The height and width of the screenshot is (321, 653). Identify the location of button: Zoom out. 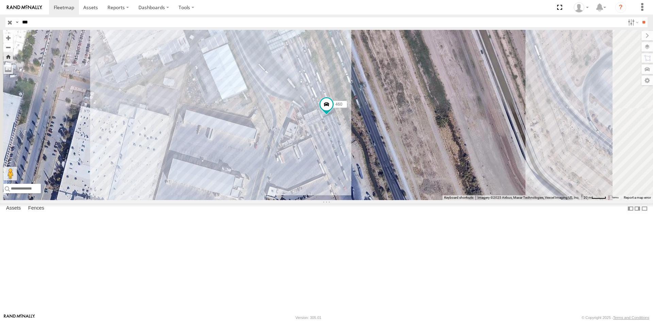
(8, 47).